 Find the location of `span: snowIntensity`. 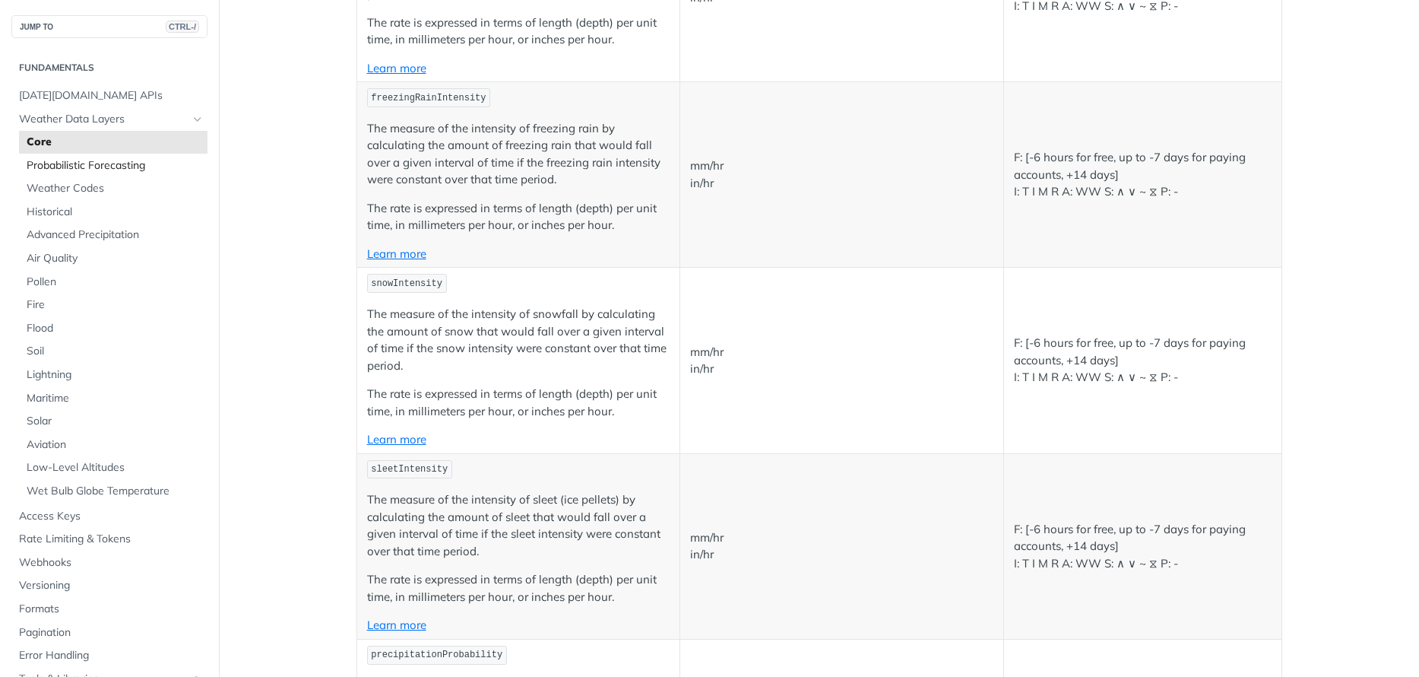

span: snowIntensity is located at coordinates (407, 284).